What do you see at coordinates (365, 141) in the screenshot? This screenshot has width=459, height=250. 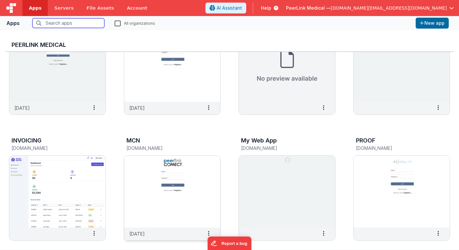 I see `h3: PROOF` at bounding box center [365, 141].